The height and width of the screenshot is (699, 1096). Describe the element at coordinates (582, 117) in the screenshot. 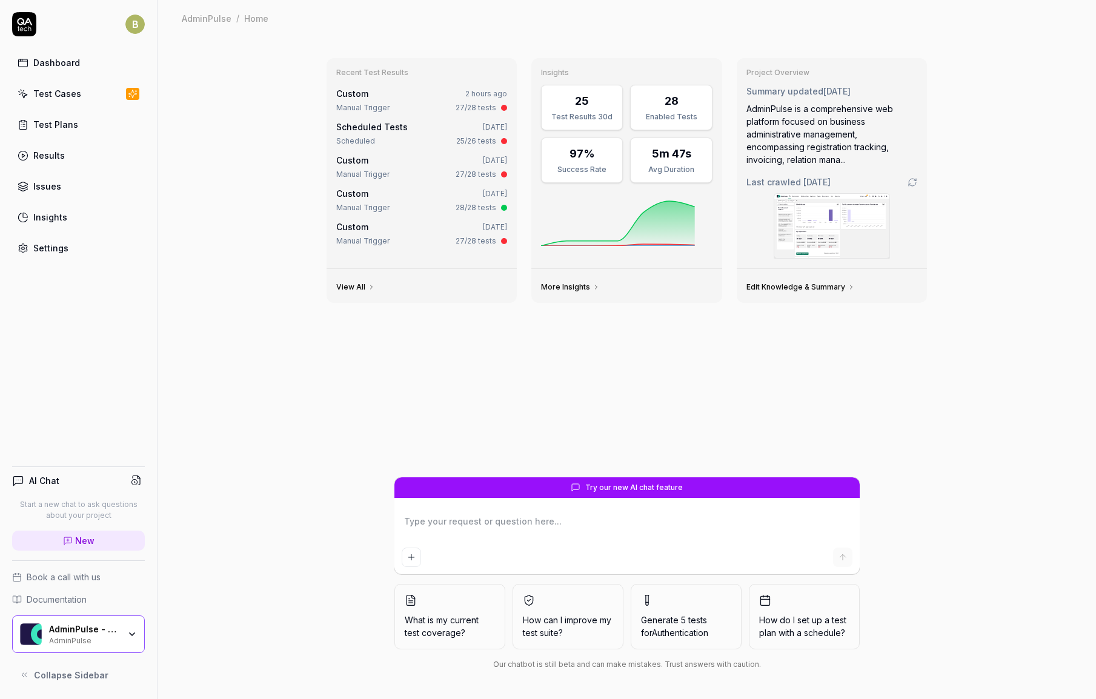

I see `div: Test Results 30d` at that location.